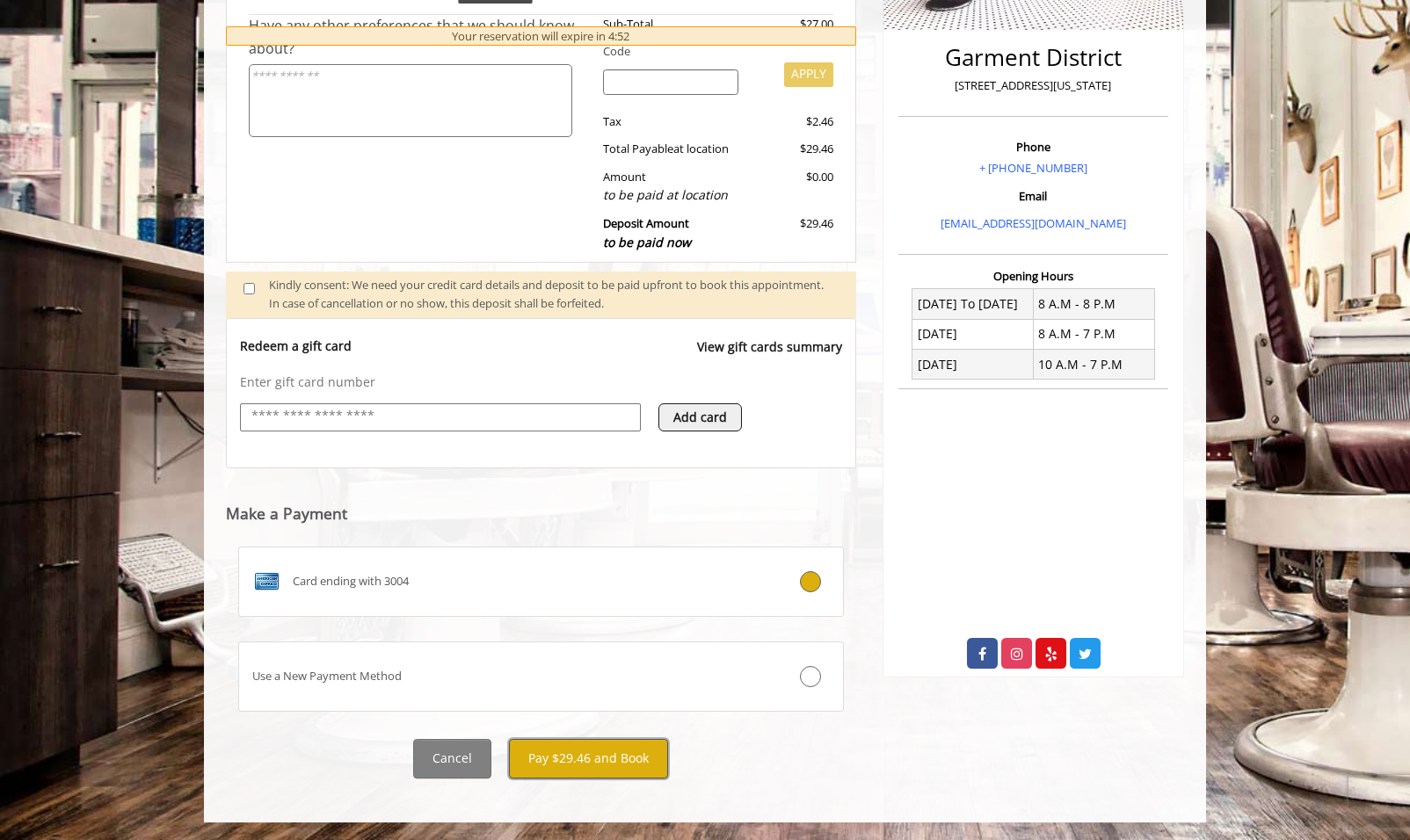 The image size is (1410, 840). I want to click on a: View gift cards summary, so click(769, 355).